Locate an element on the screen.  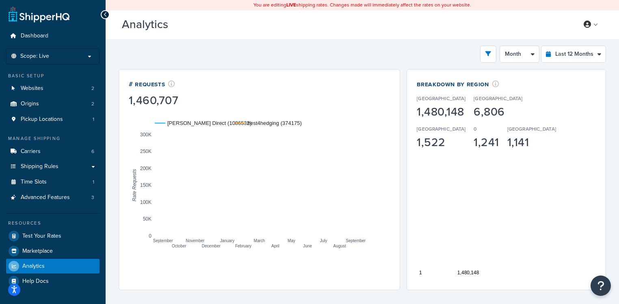
text: 1 is located at coordinates (421, 272).